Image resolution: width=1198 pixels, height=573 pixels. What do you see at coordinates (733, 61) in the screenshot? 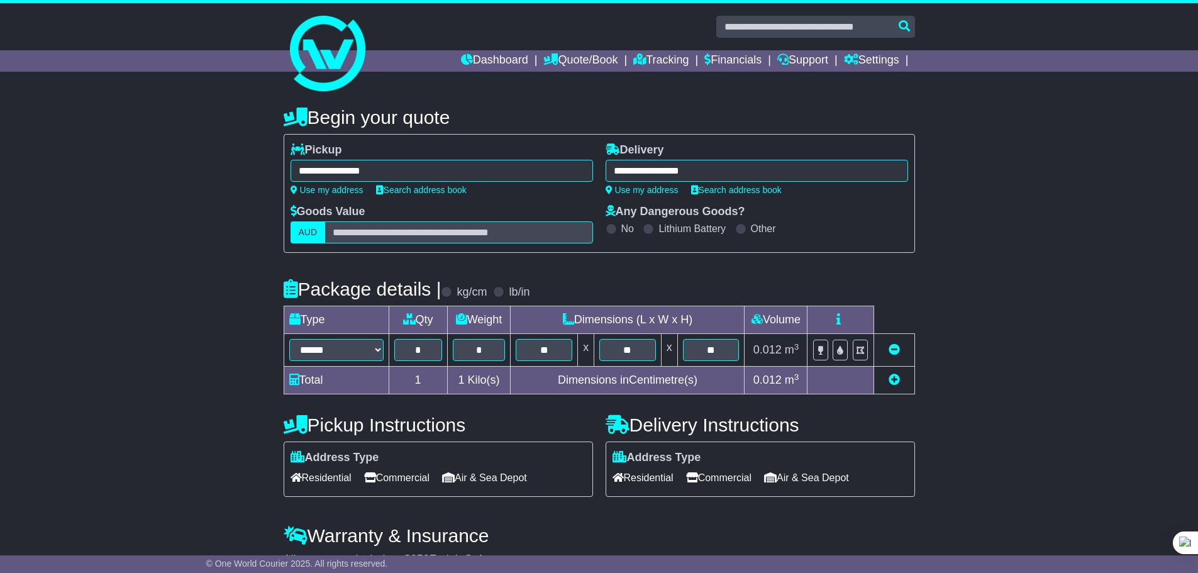
I see `a: Financials` at bounding box center [733, 61].